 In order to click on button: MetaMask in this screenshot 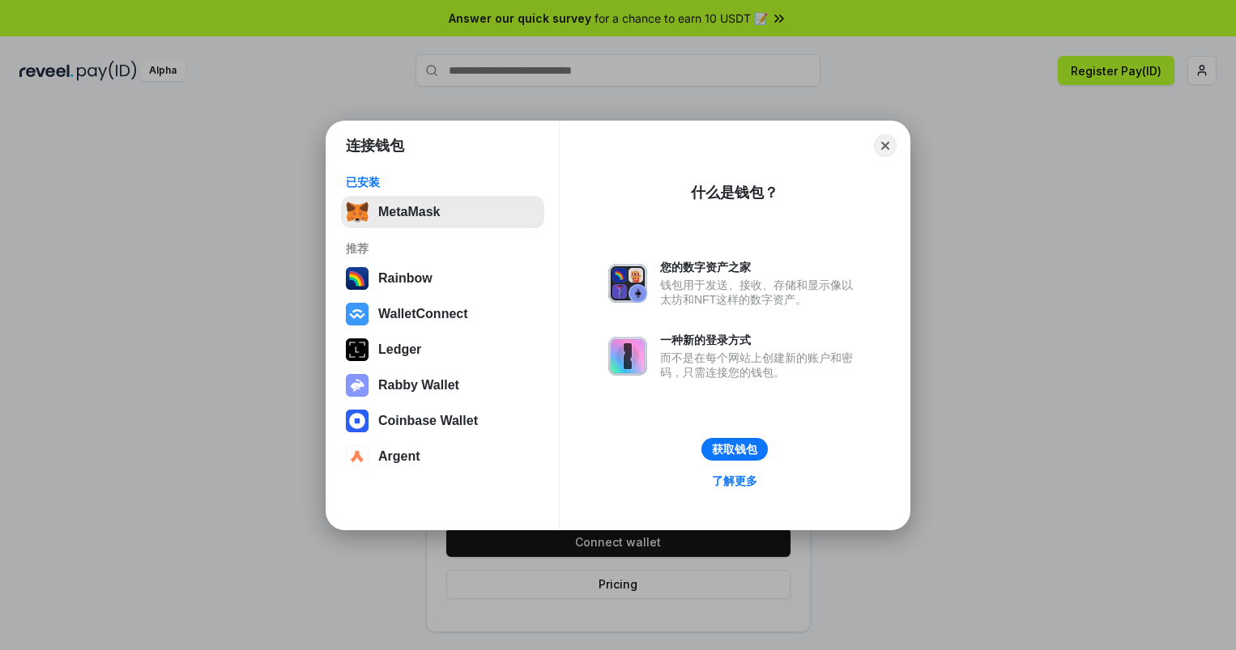, I will do `click(442, 212)`.